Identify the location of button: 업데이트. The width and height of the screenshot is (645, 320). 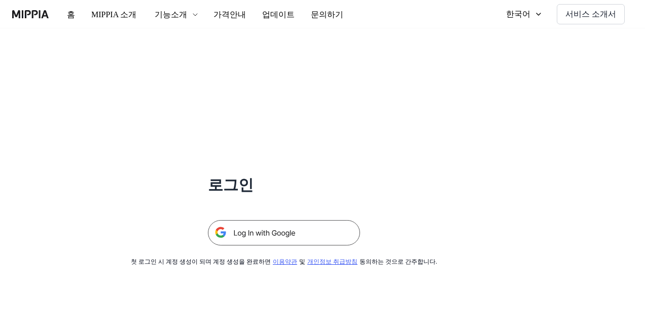
(265, 15).